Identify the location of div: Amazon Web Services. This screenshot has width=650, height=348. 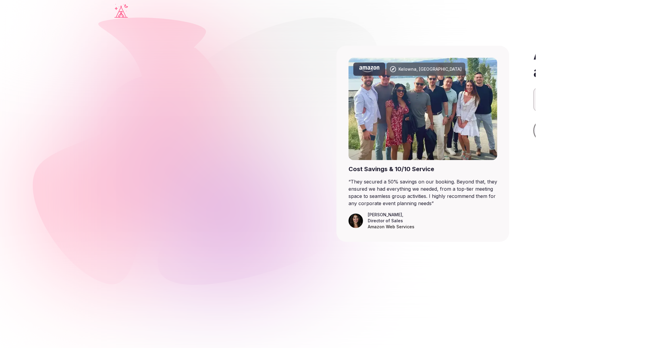
(391, 227).